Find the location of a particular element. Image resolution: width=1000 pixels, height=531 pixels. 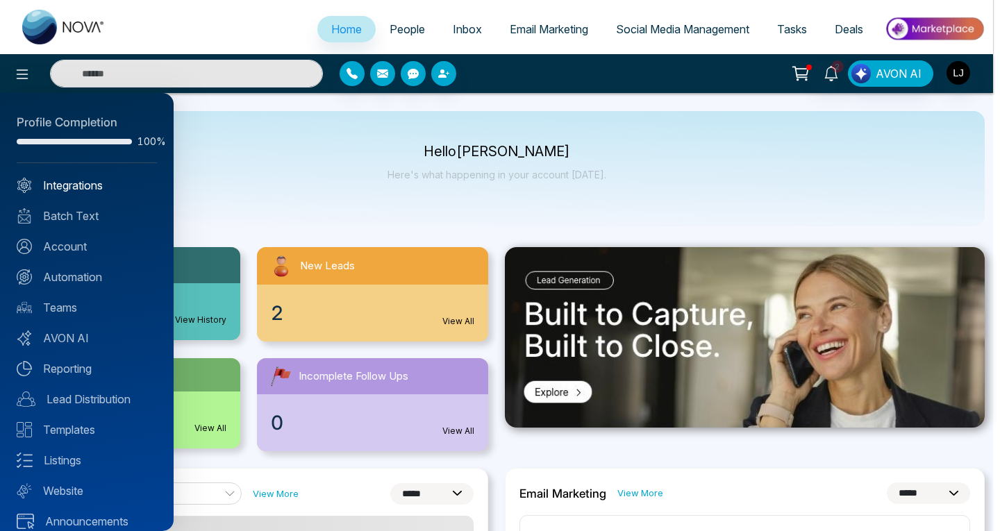

a: Reporting is located at coordinates (87, 369).